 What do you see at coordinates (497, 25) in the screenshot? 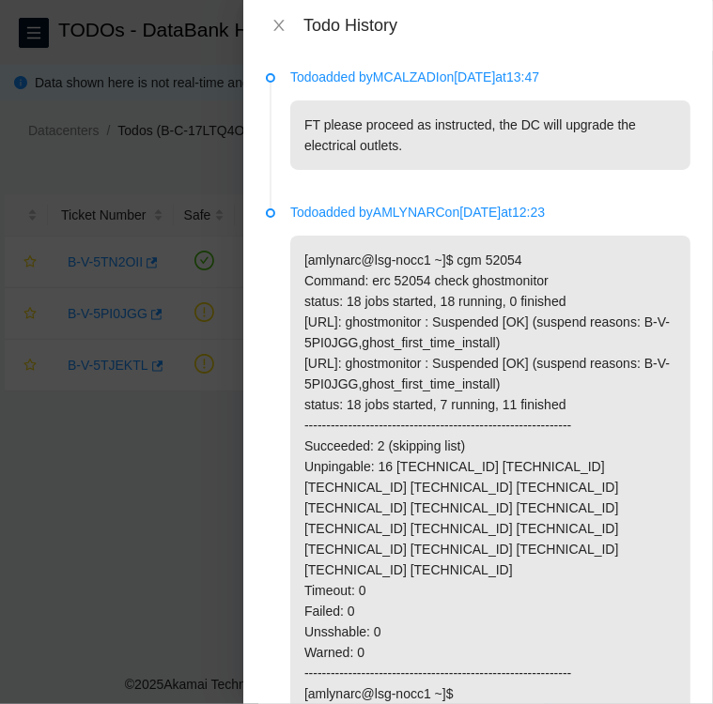
I see `div: Todo History` at bounding box center [497, 25].